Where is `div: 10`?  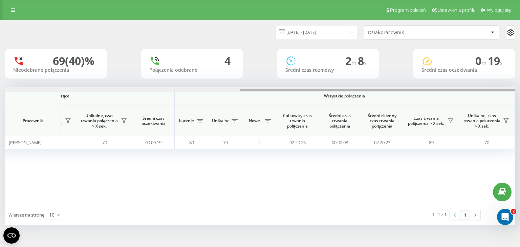
div: 10 is located at coordinates (52, 215).